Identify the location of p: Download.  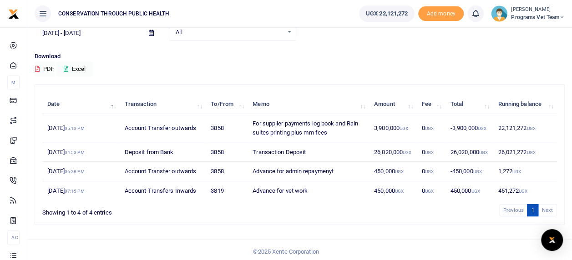
(300, 56).